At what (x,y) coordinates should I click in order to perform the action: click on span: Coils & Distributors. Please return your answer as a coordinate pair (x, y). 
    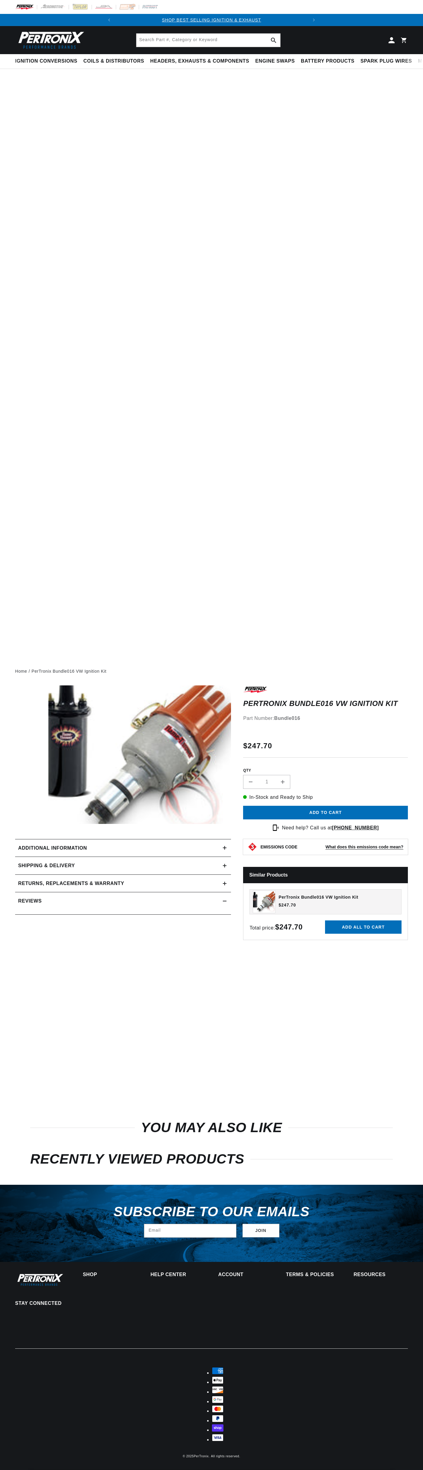
    Looking at the image, I should click on (114, 61).